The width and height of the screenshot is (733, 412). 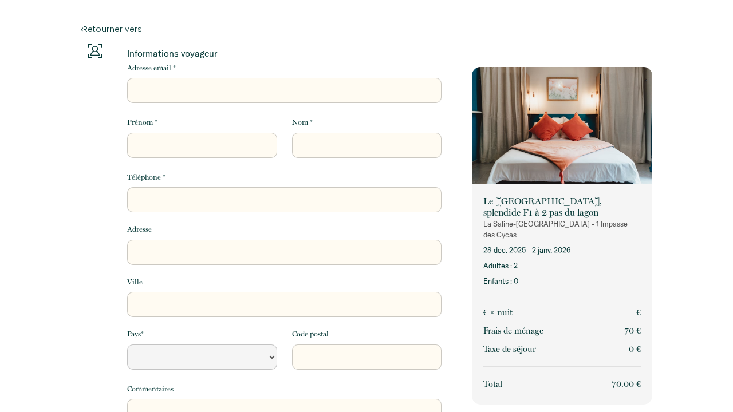 I want to click on p: Adultes : 2, so click(x=561, y=266).